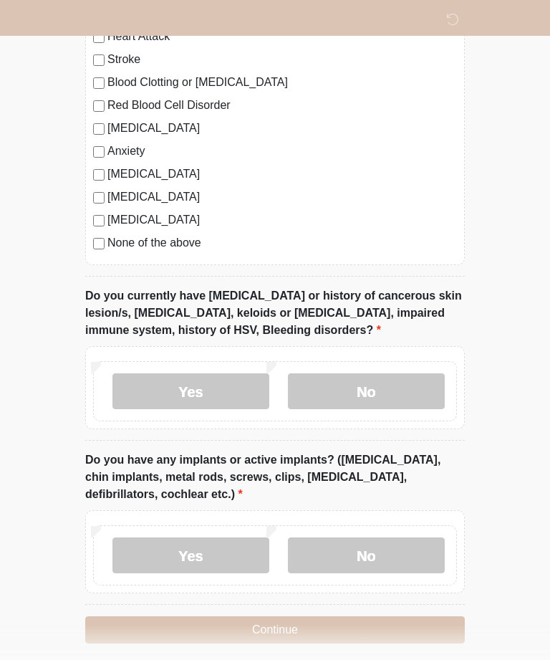 The width and height of the screenshot is (550, 660). Describe the element at coordinates (275, 630) in the screenshot. I see `button: Continue` at that location.